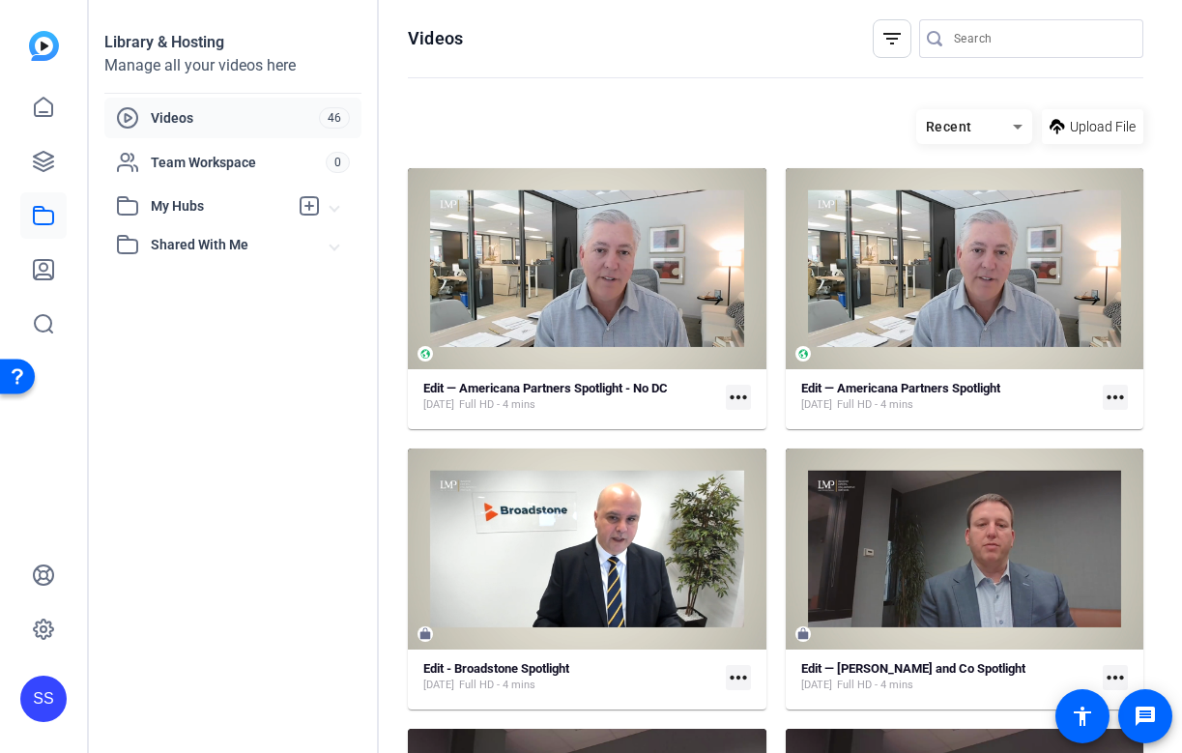  I want to click on input: Search, so click(1040, 39).